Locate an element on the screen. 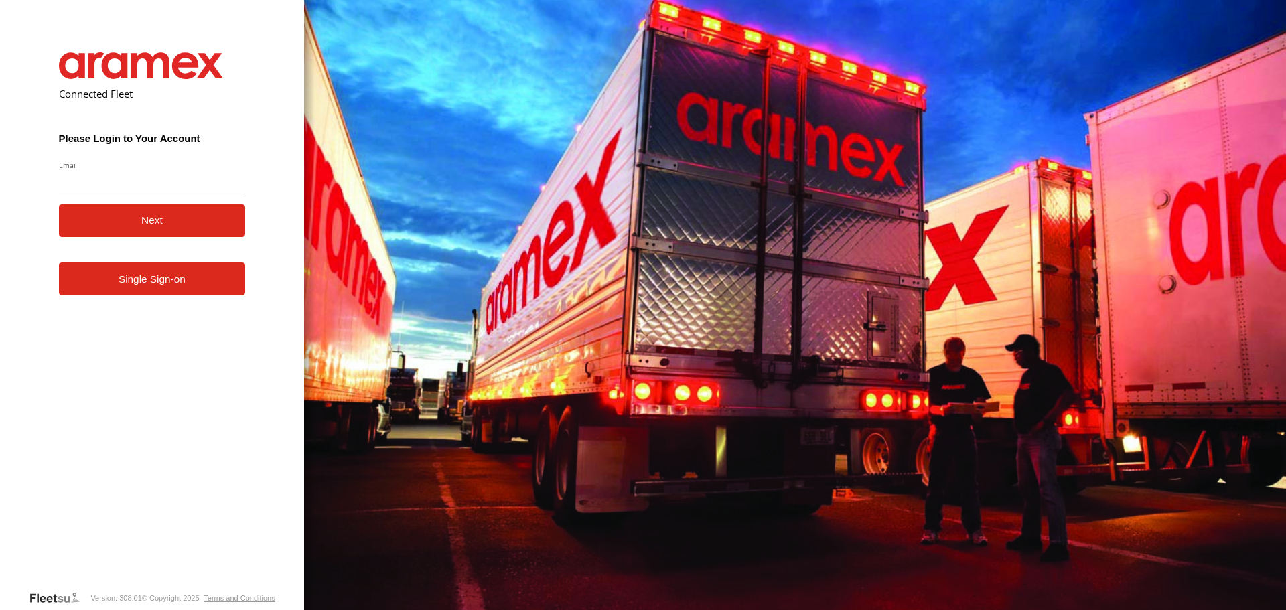 The height and width of the screenshot is (610, 1286). img: Aramex is located at coordinates (141, 66).